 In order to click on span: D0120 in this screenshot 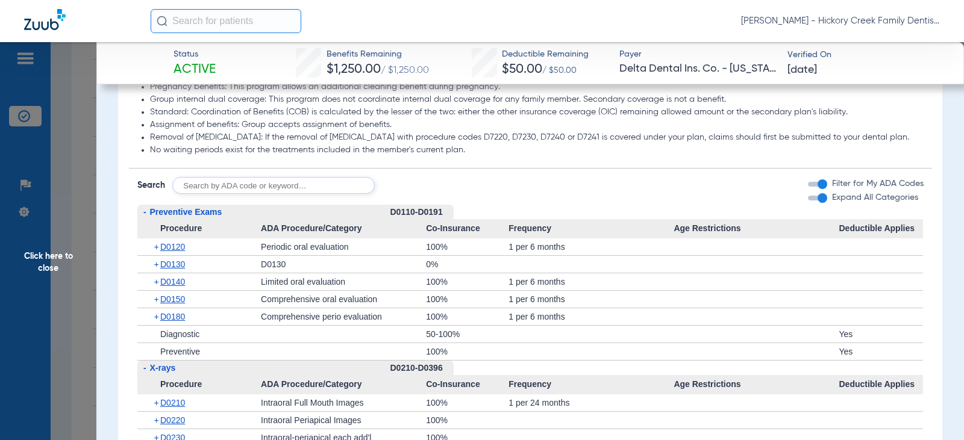, I will do `click(172, 247)`.